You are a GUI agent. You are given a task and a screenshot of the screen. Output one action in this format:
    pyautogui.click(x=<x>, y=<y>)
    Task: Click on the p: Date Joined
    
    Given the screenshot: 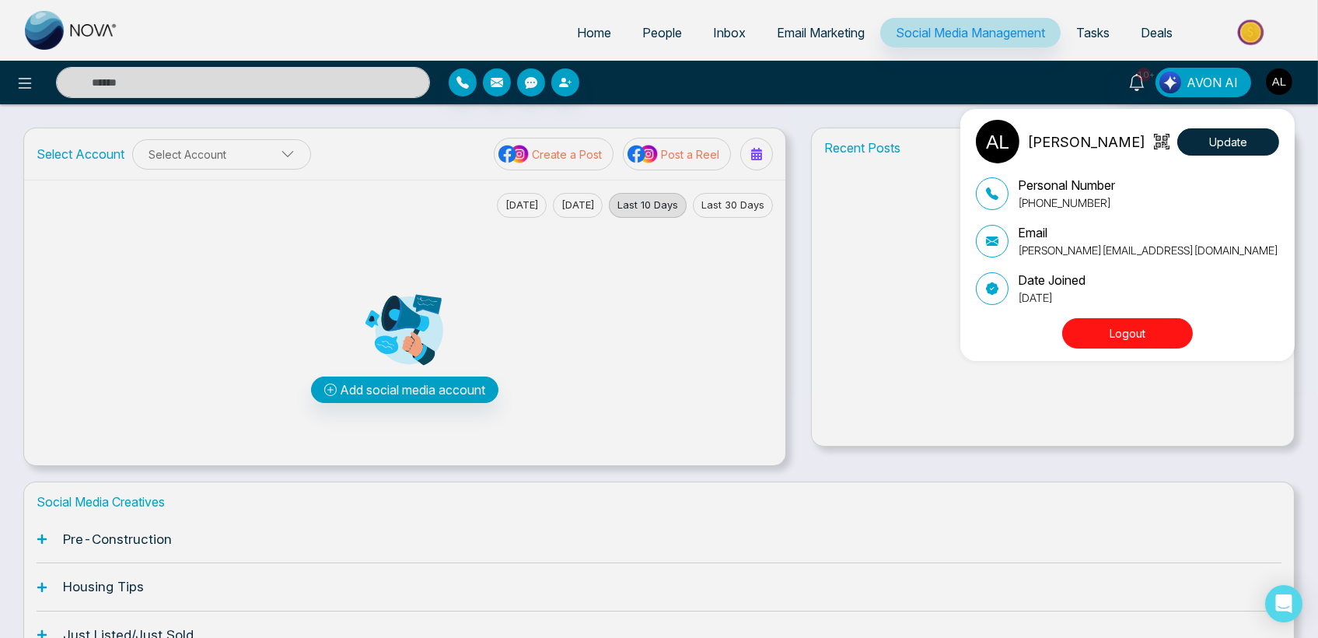 What is the action you would take?
    pyautogui.click(x=1051, y=280)
    